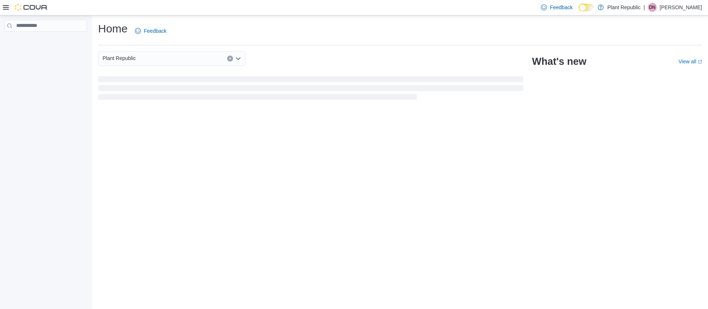 Image resolution: width=708 pixels, height=309 pixels. What do you see at coordinates (624, 7) in the screenshot?
I see `p: Plant Republic` at bounding box center [624, 7].